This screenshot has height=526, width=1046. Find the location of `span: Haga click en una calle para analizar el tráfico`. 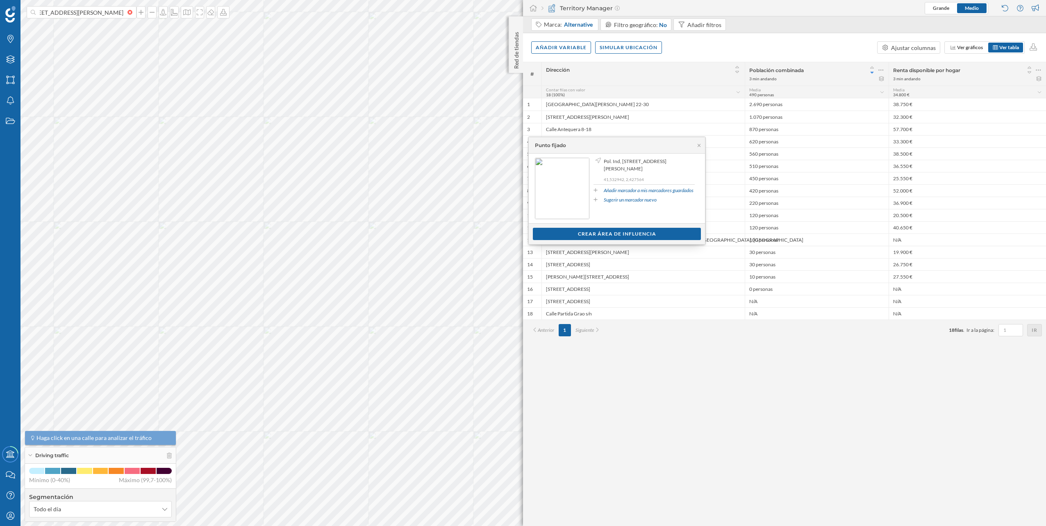

span: Haga click en una calle para analizar el tráfico is located at coordinates (94, 438).